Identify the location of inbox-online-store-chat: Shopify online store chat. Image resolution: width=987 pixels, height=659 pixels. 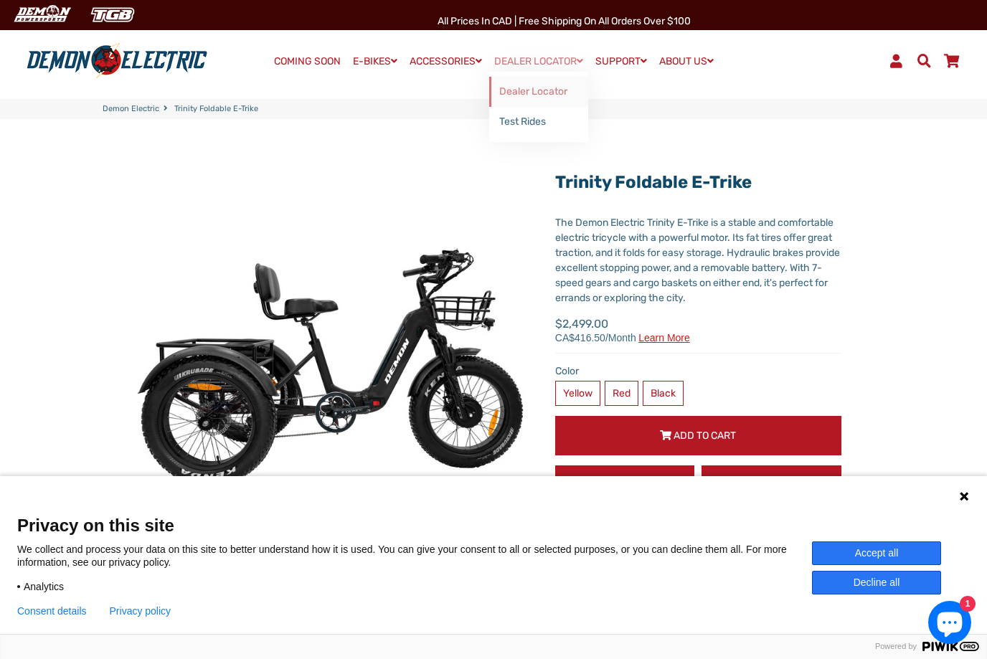
(950, 624).